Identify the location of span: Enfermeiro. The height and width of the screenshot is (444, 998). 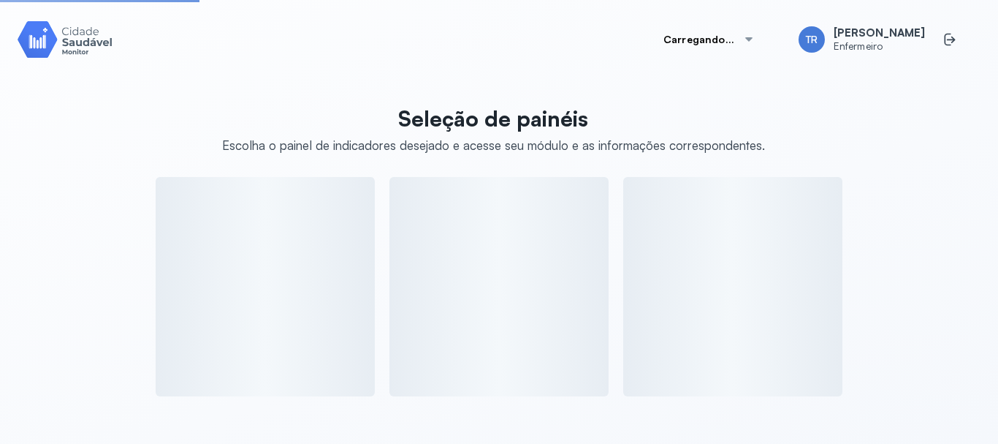
(879, 46).